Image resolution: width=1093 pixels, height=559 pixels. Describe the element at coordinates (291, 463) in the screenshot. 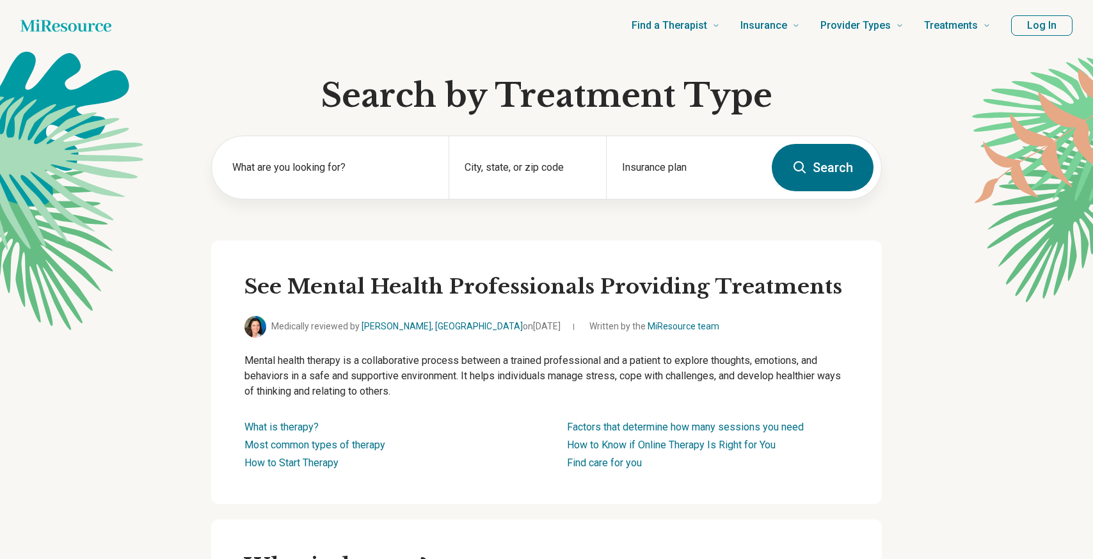

I see `a: How to Start Therapy` at that location.